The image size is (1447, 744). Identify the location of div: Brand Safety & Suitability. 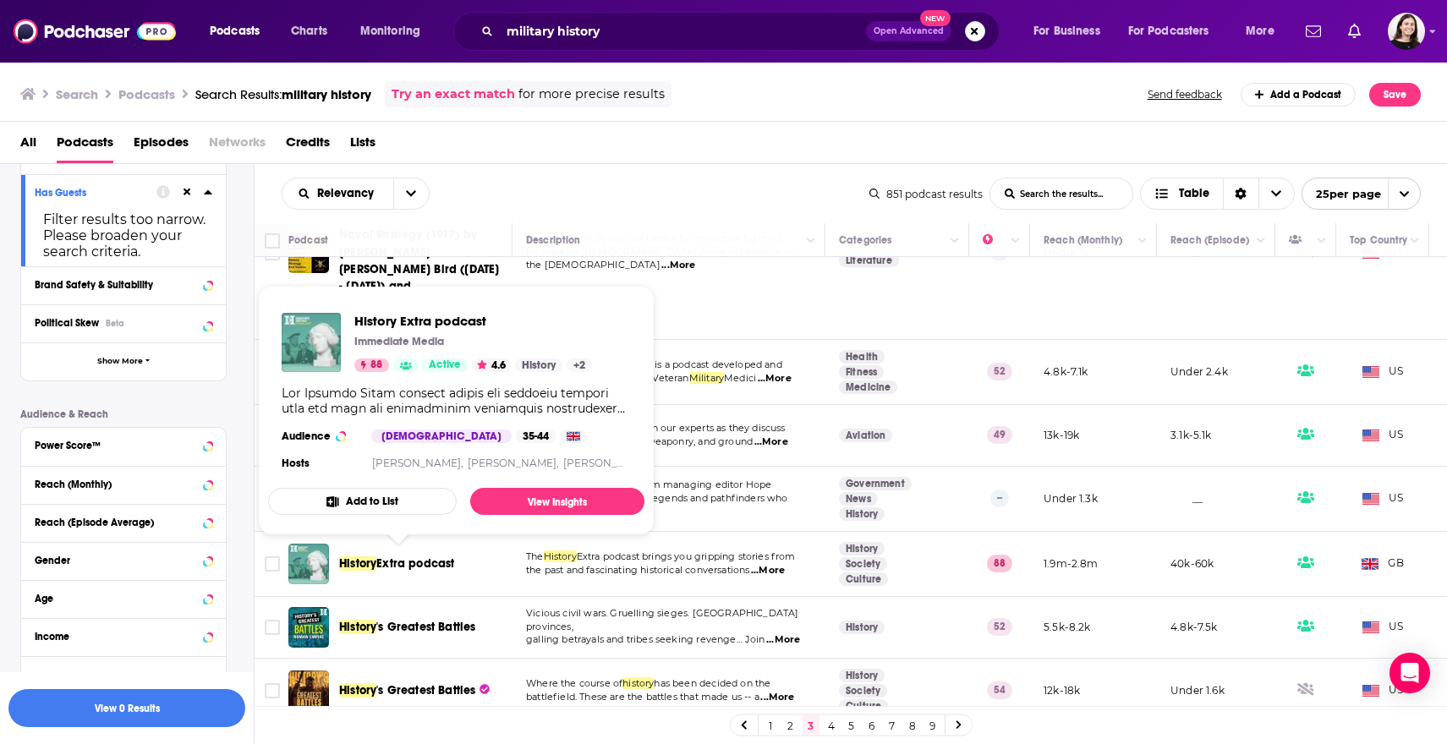
(116, 285).